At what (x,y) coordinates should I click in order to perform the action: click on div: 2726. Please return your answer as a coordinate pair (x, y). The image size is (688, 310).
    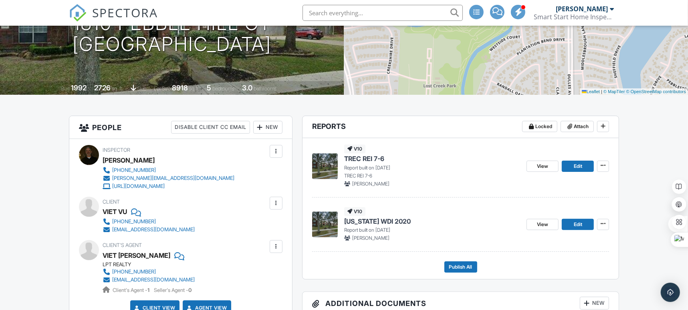
    Looking at the image, I should click on (102, 87).